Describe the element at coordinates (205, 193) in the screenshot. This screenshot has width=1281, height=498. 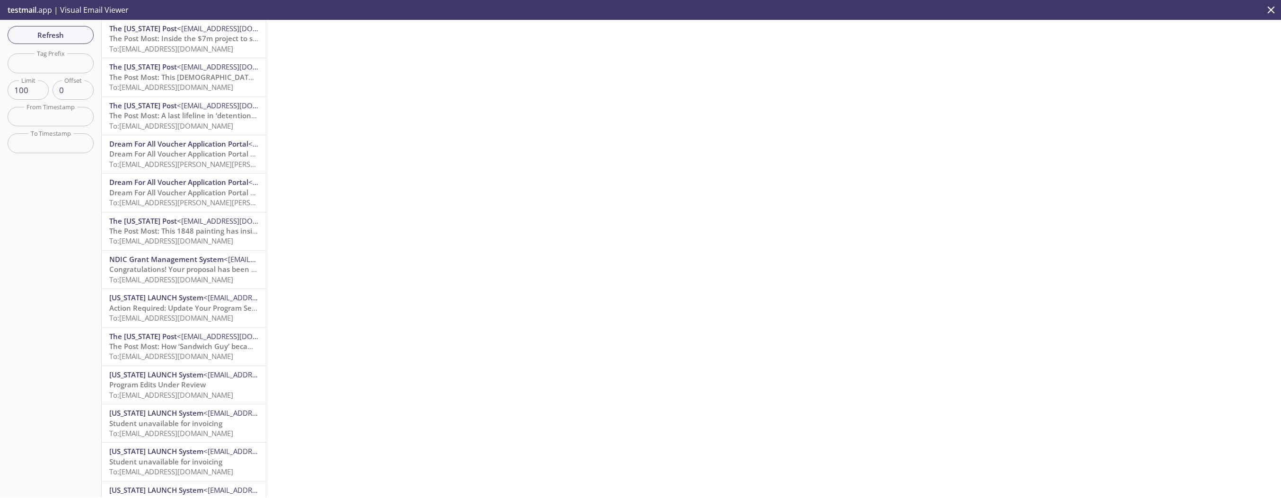
I see `span: Dream For All Voucher Application Portal 비밀번호 재설정` at that location.